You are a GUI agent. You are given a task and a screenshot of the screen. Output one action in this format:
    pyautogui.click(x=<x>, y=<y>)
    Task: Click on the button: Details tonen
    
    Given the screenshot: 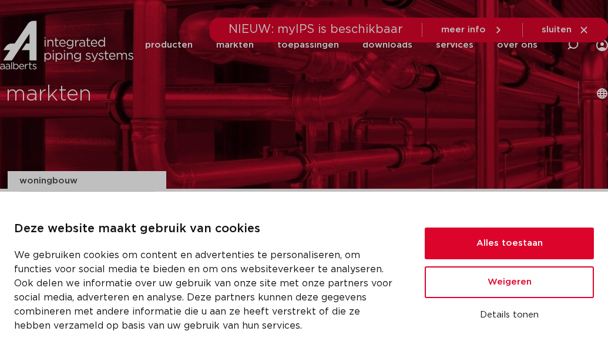 What is the action you would take?
    pyautogui.click(x=509, y=315)
    